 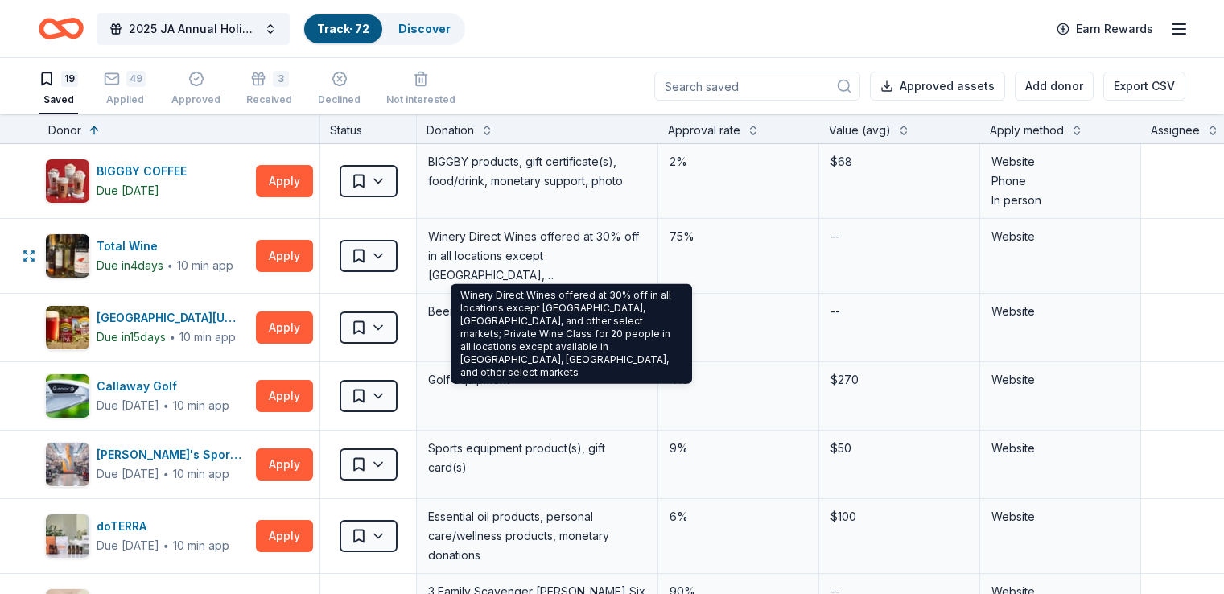 What do you see at coordinates (58, 100) in the screenshot?
I see `div: Saved` at bounding box center [58, 100].